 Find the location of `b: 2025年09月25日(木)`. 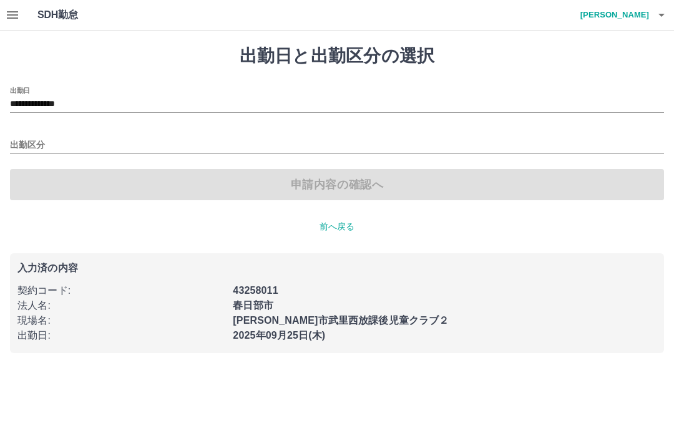

b: 2025年09月25日(木) is located at coordinates (279, 335).